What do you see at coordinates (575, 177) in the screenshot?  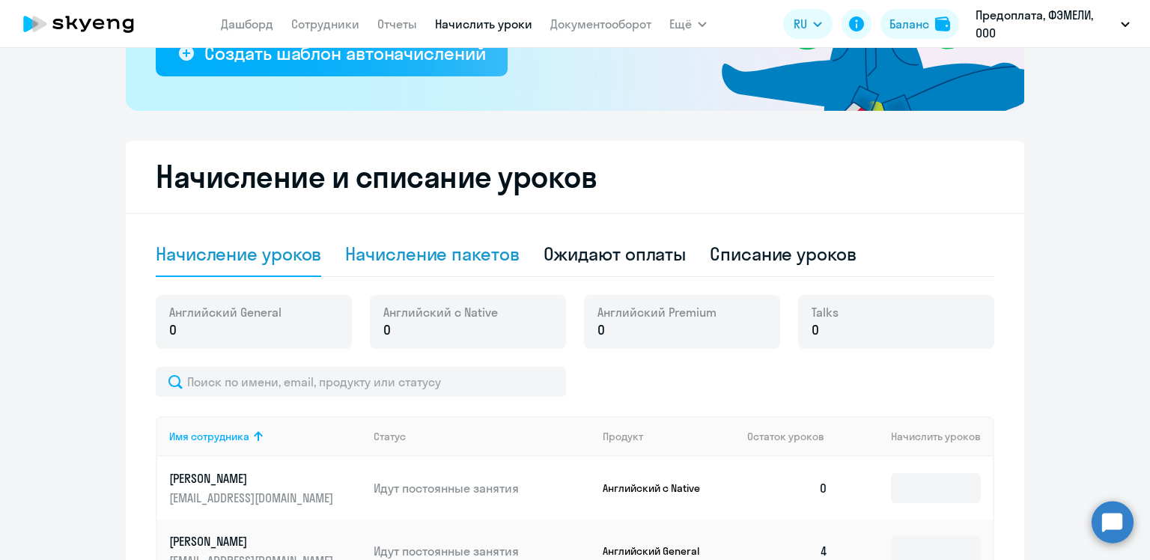 I see `h2: Начисление и списание уроков` at bounding box center [575, 177].